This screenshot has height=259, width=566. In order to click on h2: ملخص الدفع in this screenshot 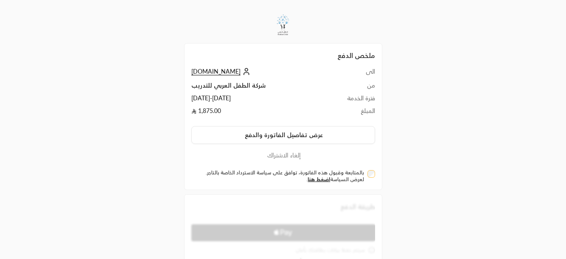, I will do `click(283, 55)`.